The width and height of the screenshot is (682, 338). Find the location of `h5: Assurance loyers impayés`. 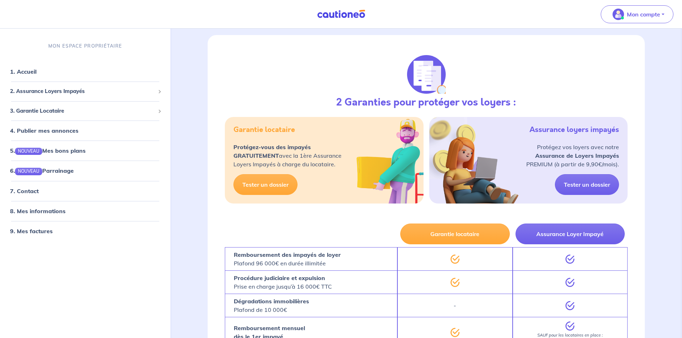

h5: Assurance loyers impayés is located at coordinates (574, 130).